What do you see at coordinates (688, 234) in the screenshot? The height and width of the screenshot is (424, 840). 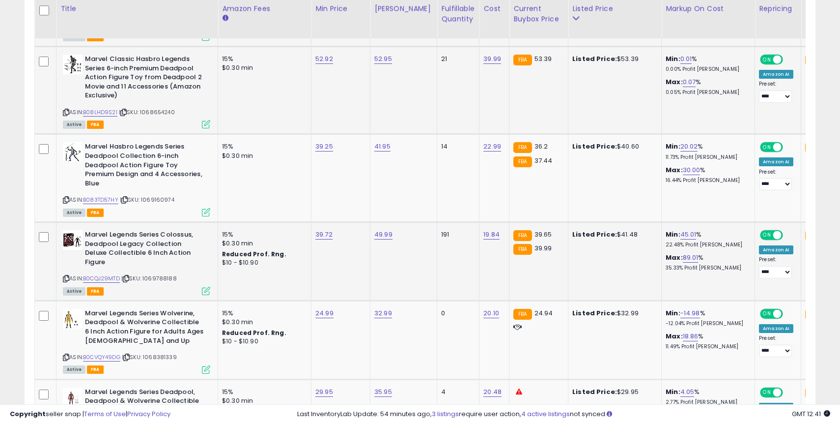 I see `a: 45.01` at bounding box center [688, 234].